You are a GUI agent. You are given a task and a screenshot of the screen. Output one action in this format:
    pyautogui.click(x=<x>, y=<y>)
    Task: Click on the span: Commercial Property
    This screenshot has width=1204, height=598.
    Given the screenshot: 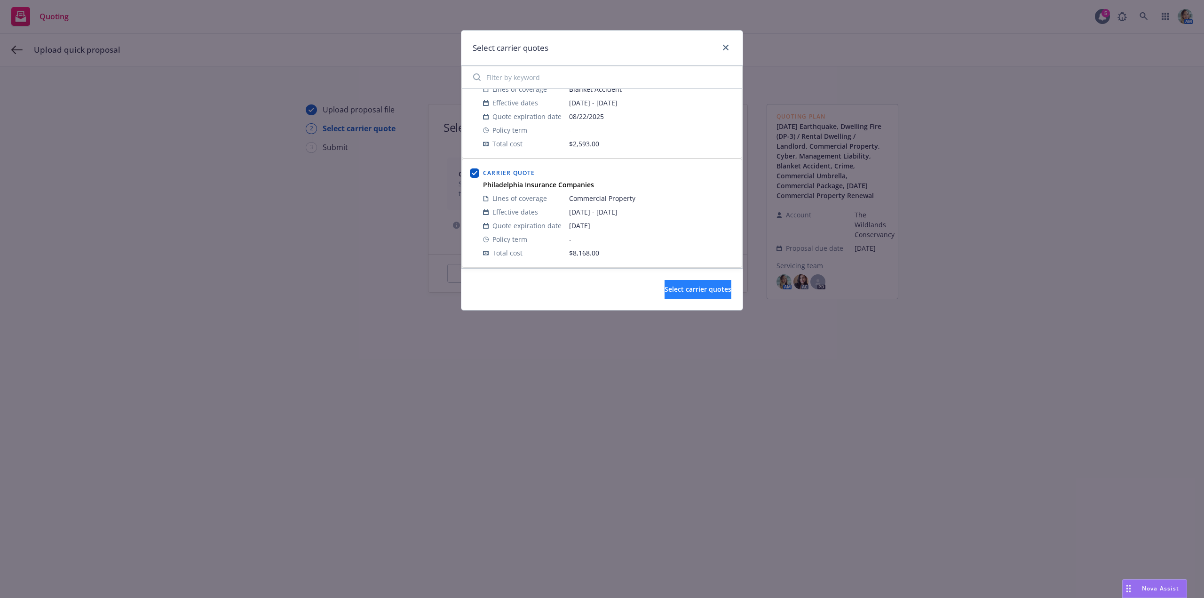 What is the action you would take?
    pyautogui.click(x=651, y=198)
    